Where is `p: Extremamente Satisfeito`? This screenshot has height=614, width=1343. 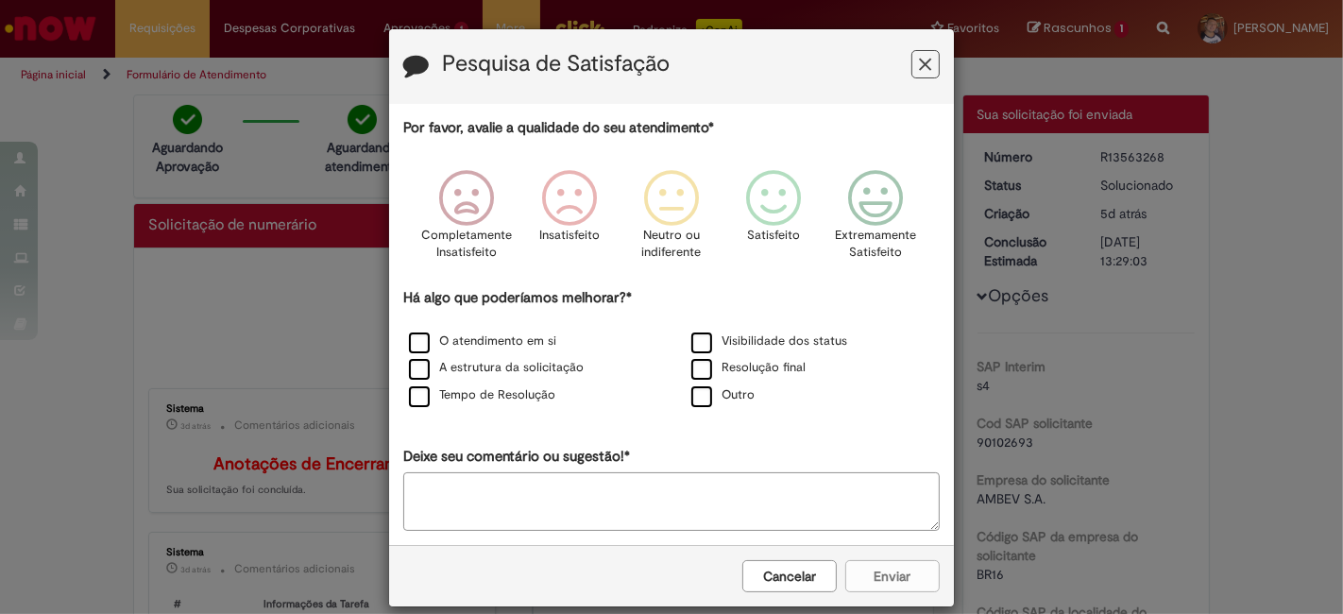 p: Extremamente Satisfeito is located at coordinates (875, 244).